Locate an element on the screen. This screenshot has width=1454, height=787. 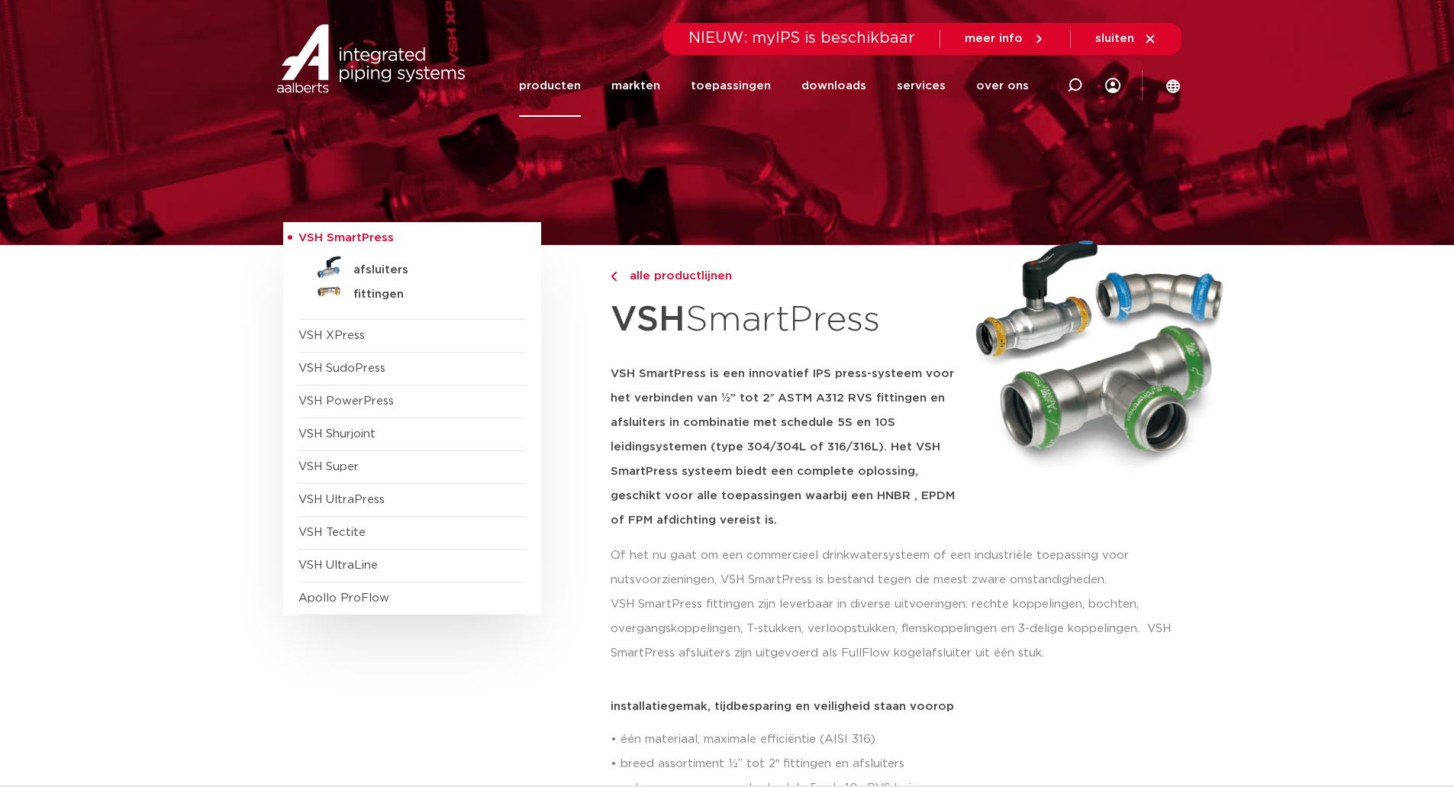
a: VSH SudoPress is located at coordinates (342, 368).